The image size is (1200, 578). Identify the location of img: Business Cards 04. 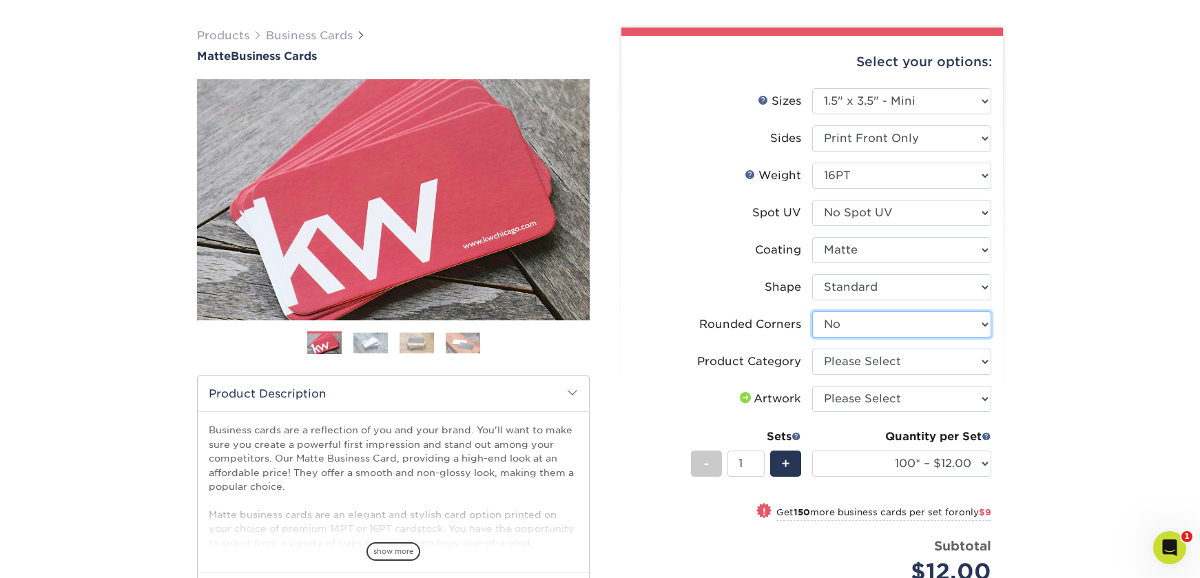
(463, 342).